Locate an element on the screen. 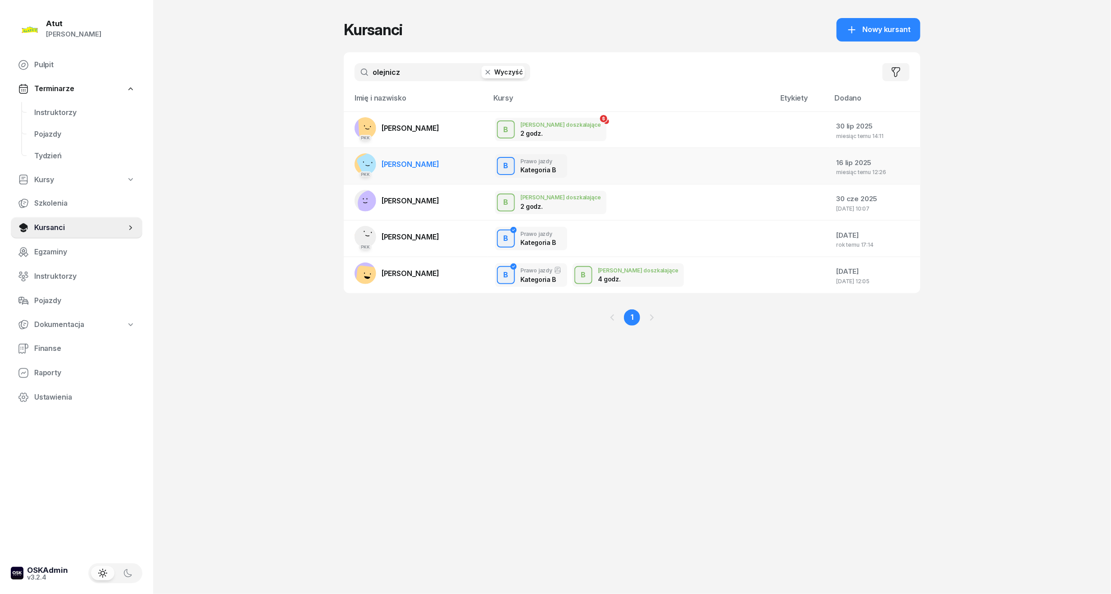 The width and height of the screenshot is (1111, 594). button: Wyczyść is located at coordinates (503, 72).